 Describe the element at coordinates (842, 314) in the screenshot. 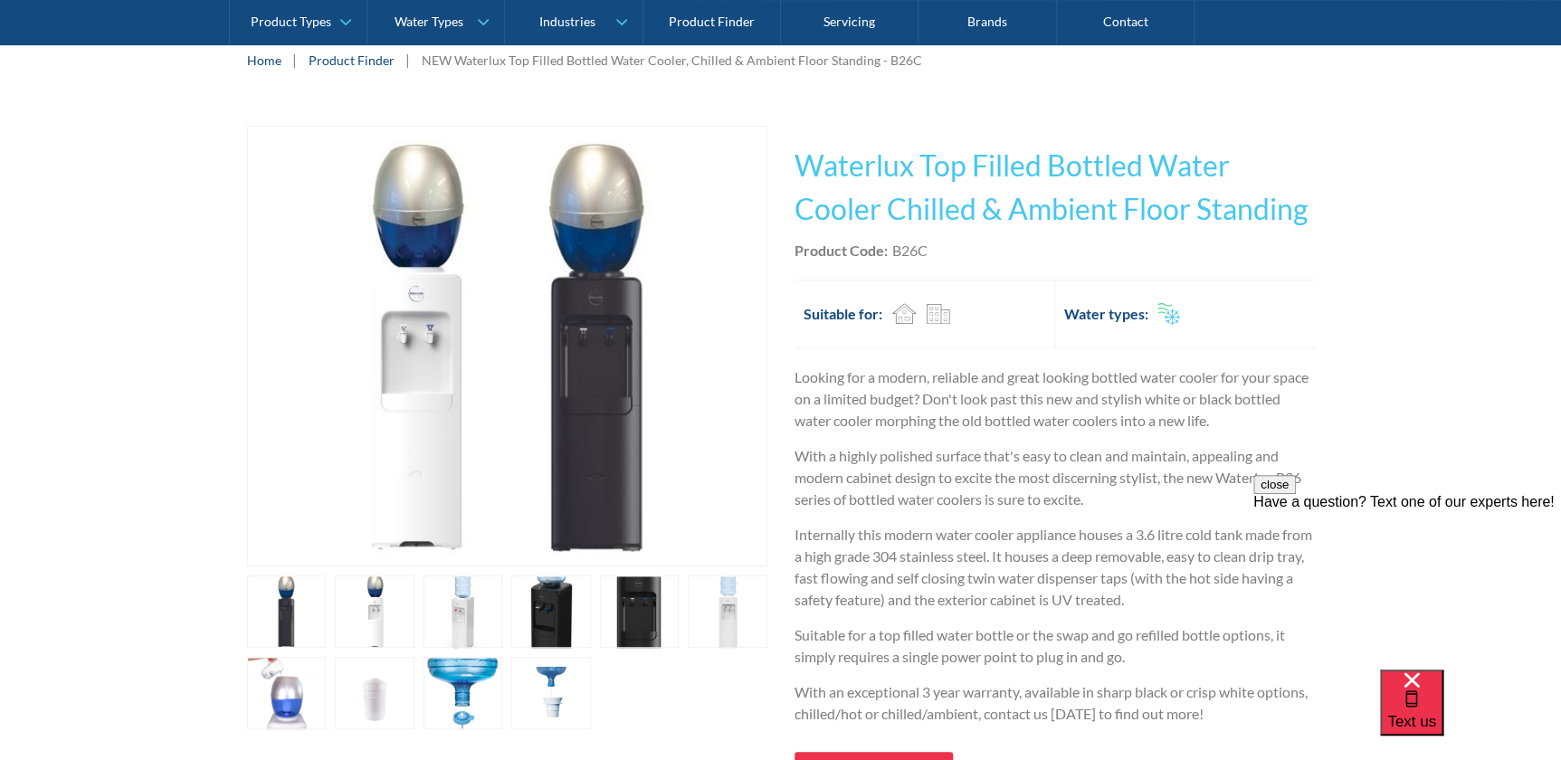

I see `h2: Suitable for:` at that location.